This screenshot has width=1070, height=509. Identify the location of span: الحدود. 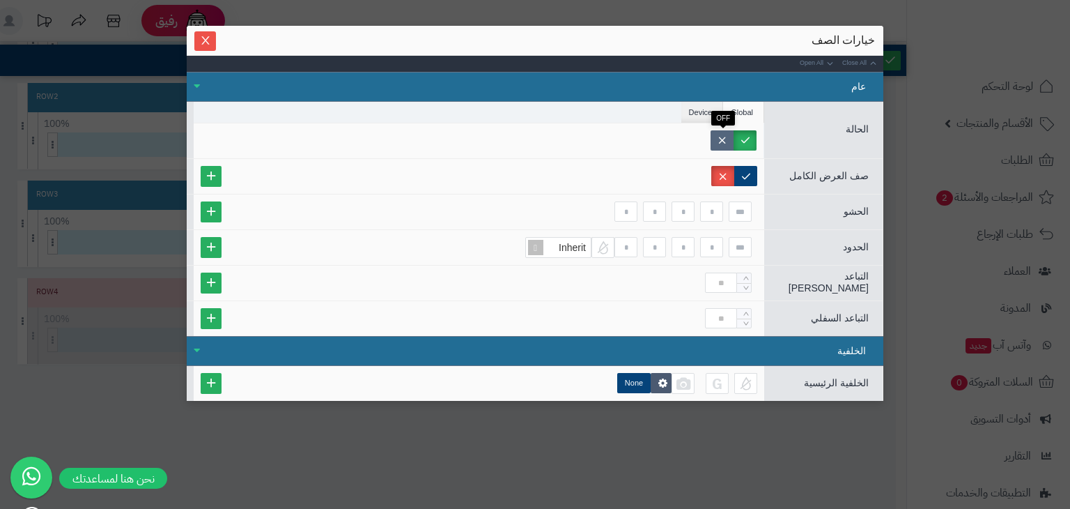
(855, 247).